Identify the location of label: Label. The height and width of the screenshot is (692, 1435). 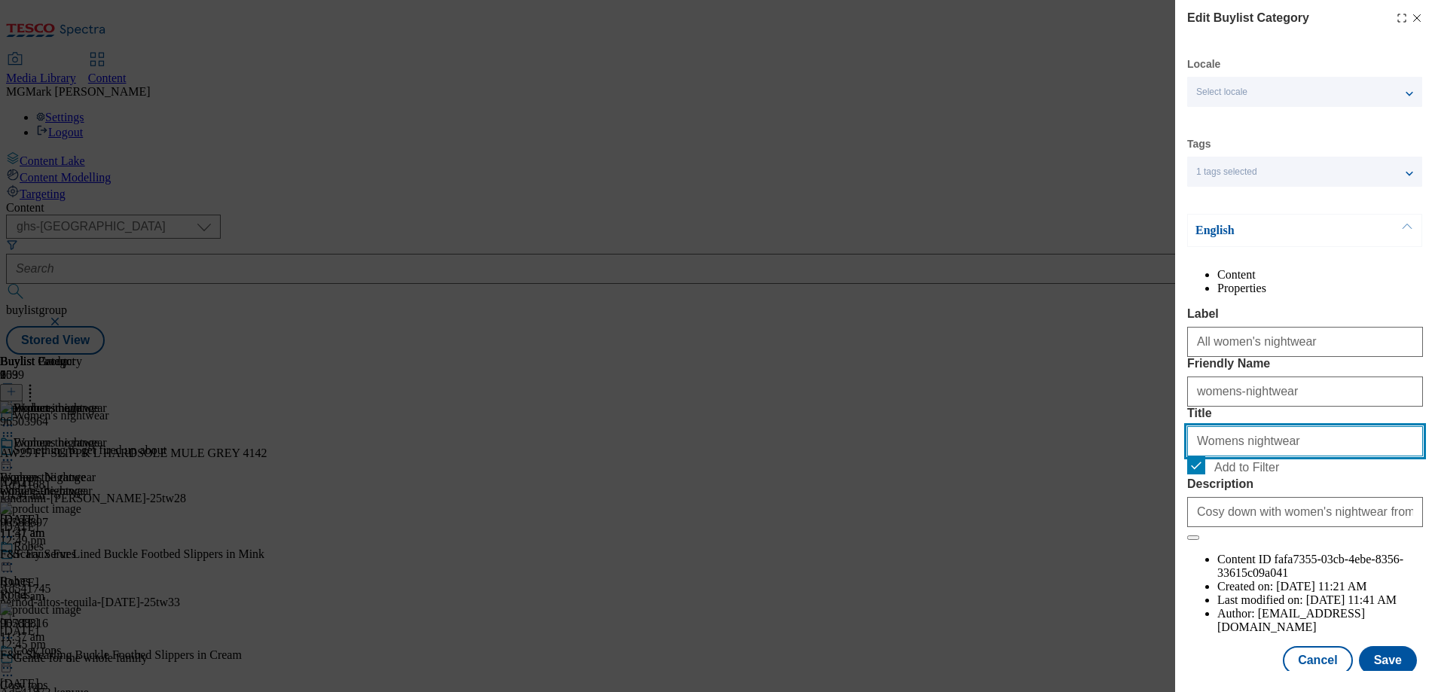
(1305, 314).